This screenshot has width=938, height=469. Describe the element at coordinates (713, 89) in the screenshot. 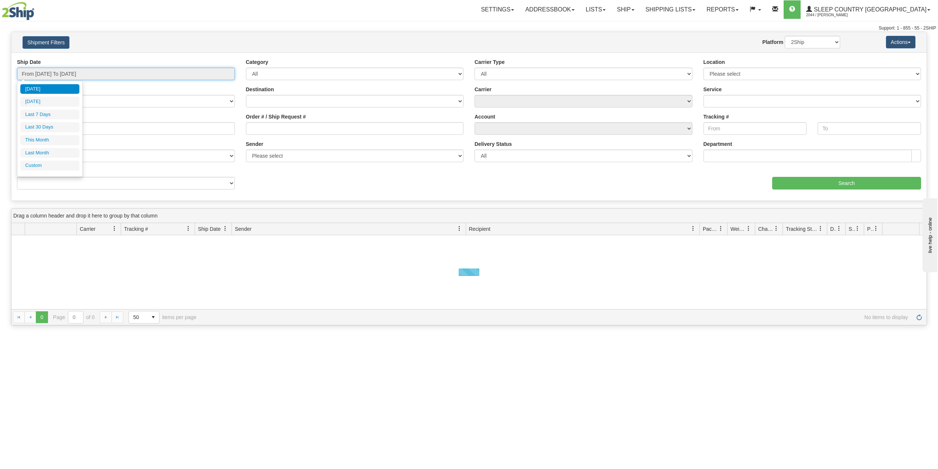

I see `label: Service` at that location.